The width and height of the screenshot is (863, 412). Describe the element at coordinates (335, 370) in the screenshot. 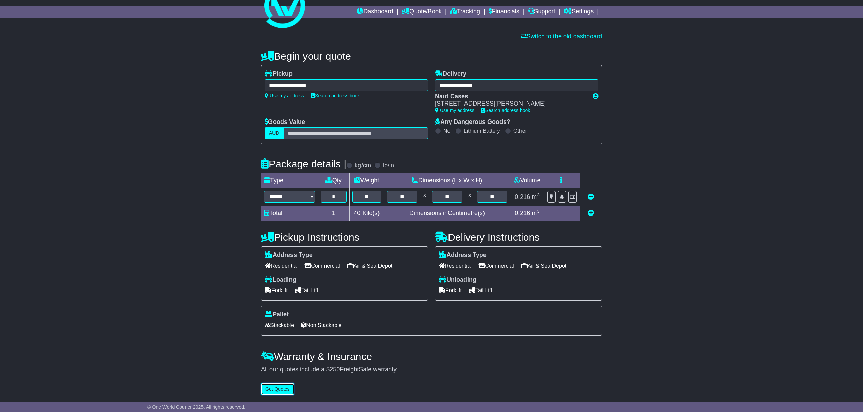

I see `span: 250` at that location.